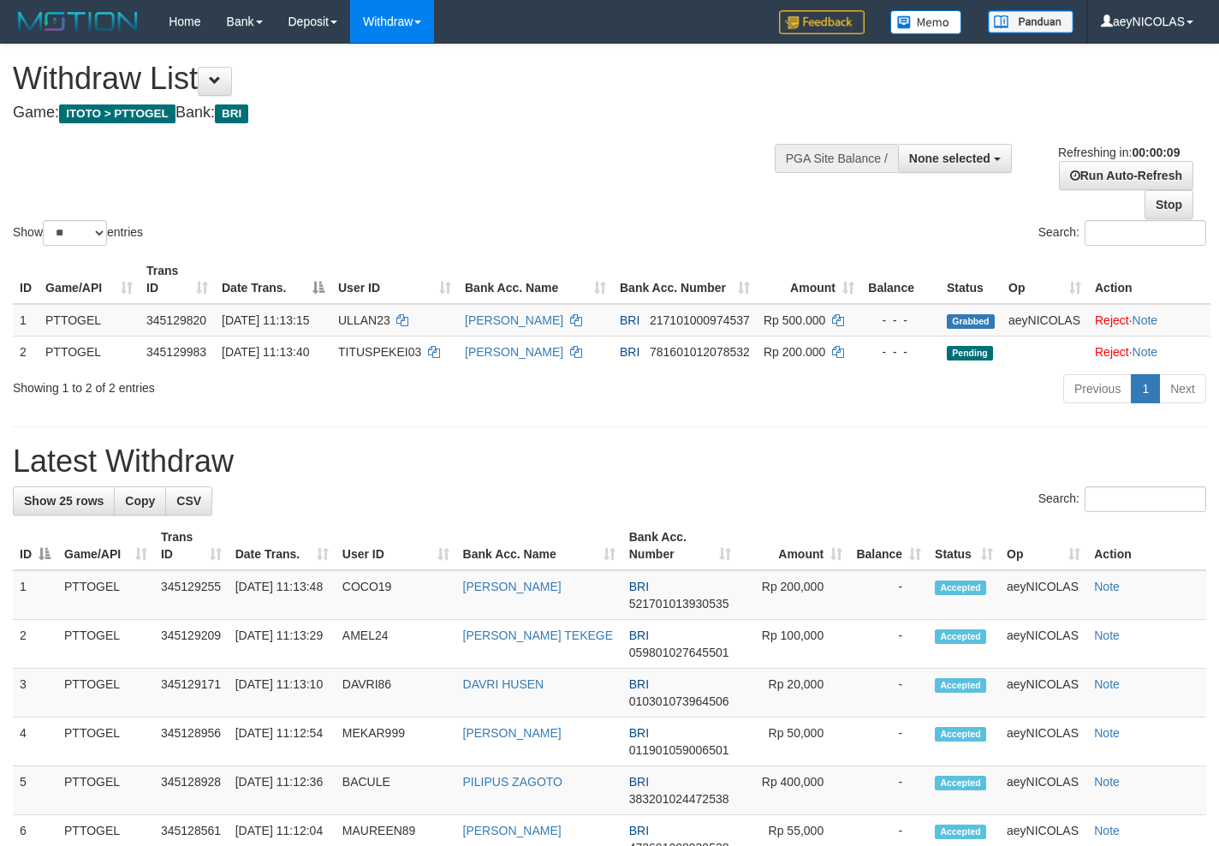  What do you see at coordinates (794, 790) in the screenshot?
I see `td: Rp 400,000` at bounding box center [794, 790].